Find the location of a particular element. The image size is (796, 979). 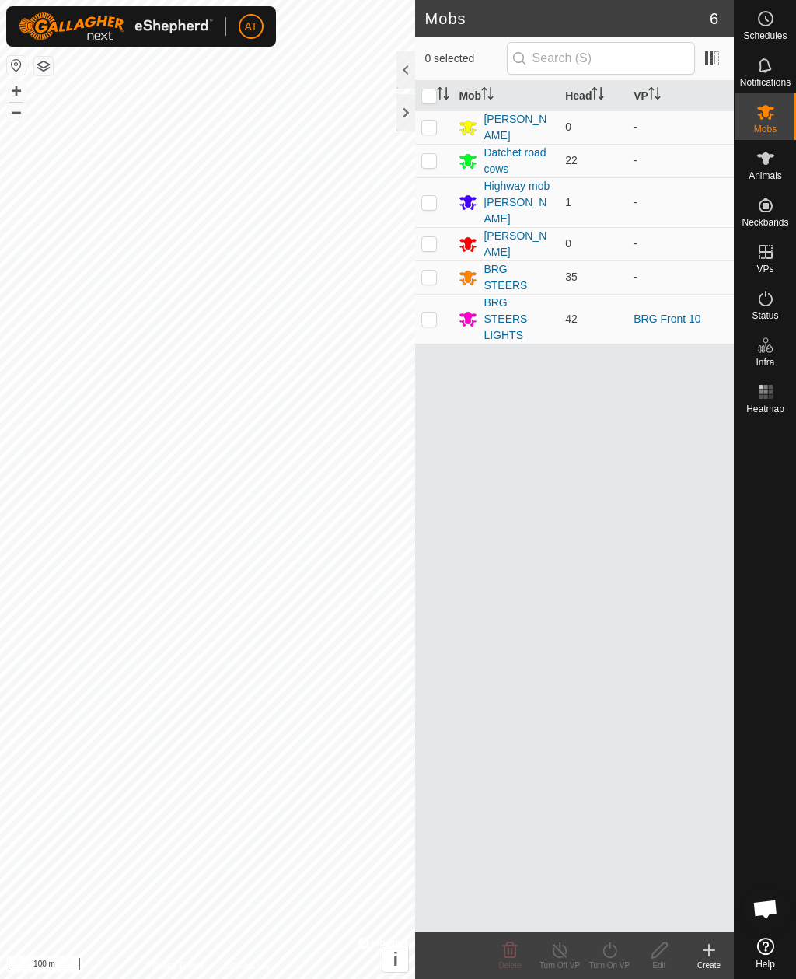

span: VPs is located at coordinates (765, 269).